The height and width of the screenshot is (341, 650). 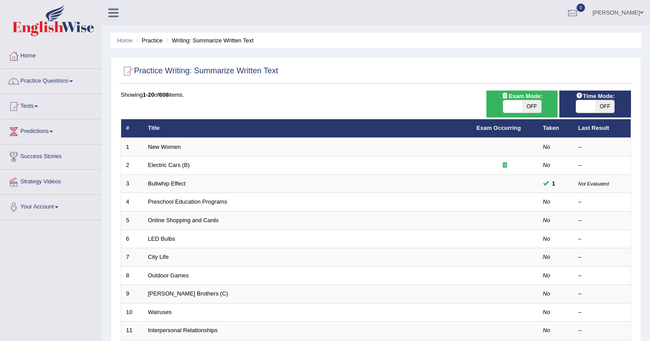 What do you see at coordinates (132, 239) in the screenshot?
I see `td: 6` at bounding box center [132, 239].